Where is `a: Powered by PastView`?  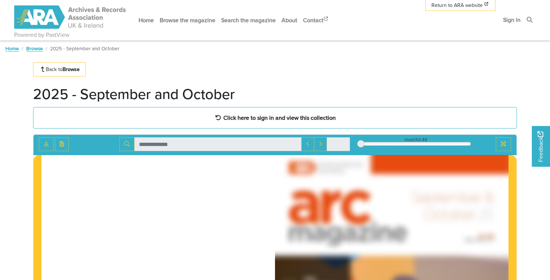
a: Powered by PastView is located at coordinates (42, 35).